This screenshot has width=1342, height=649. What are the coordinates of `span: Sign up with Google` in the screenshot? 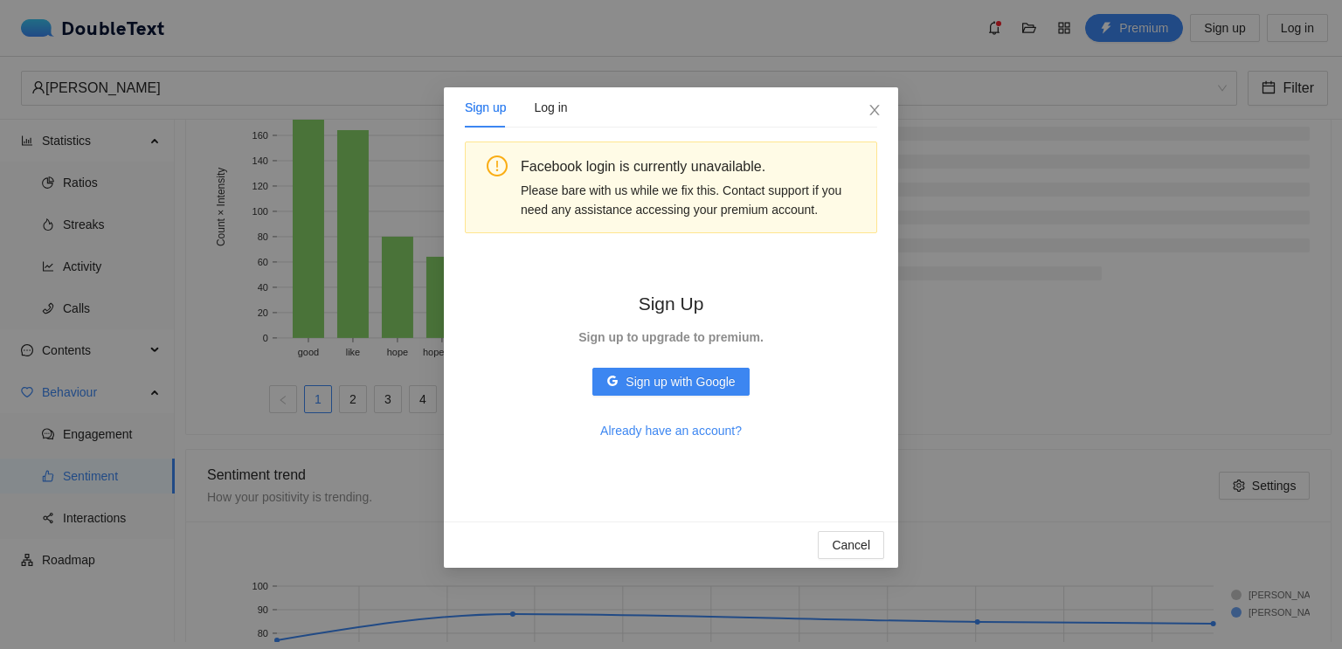 It's located at (680, 382).